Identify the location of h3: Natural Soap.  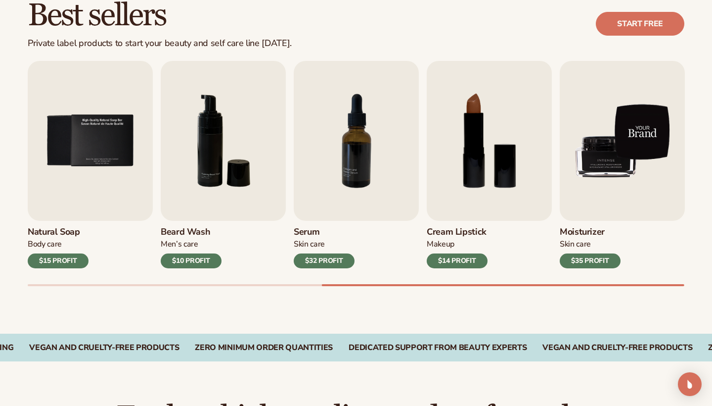
(58, 232).